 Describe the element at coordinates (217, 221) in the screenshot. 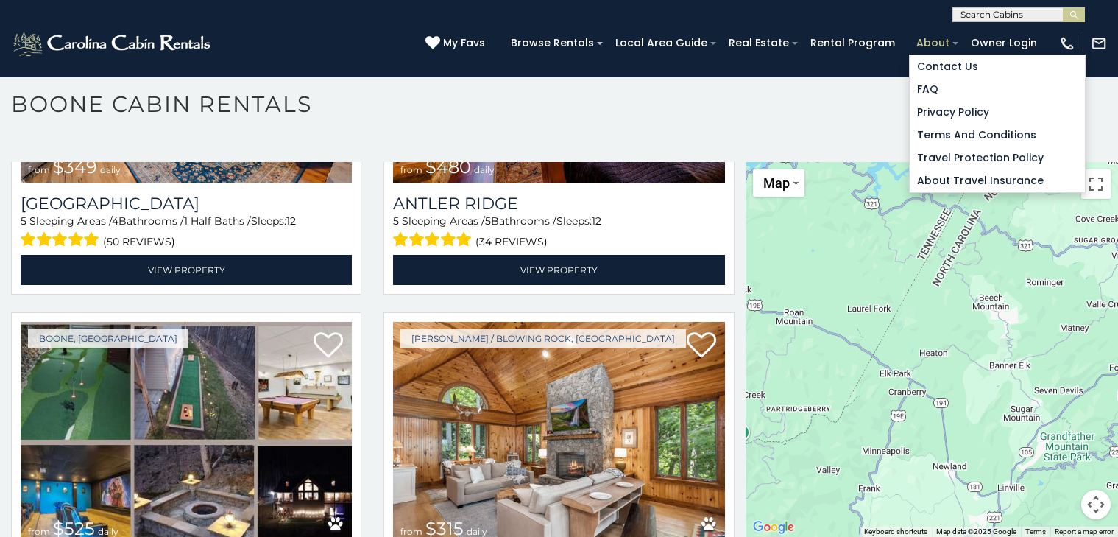

I see `span: 1 Half Baths /` at that location.